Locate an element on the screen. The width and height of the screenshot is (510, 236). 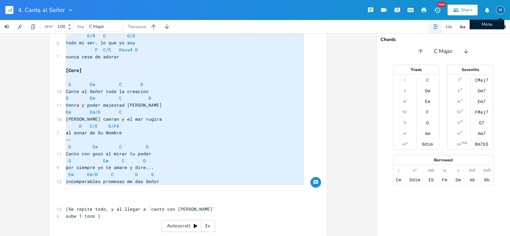
sup: 7b5 is located at coordinates (464, 143).